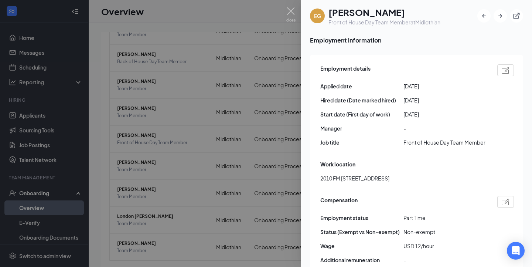 Image resolution: width=532 pixels, height=267 pixels. What do you see at coordinates (362, 128) in the screenshot?
I see `span: Manager` at bounding box center [362, 128].